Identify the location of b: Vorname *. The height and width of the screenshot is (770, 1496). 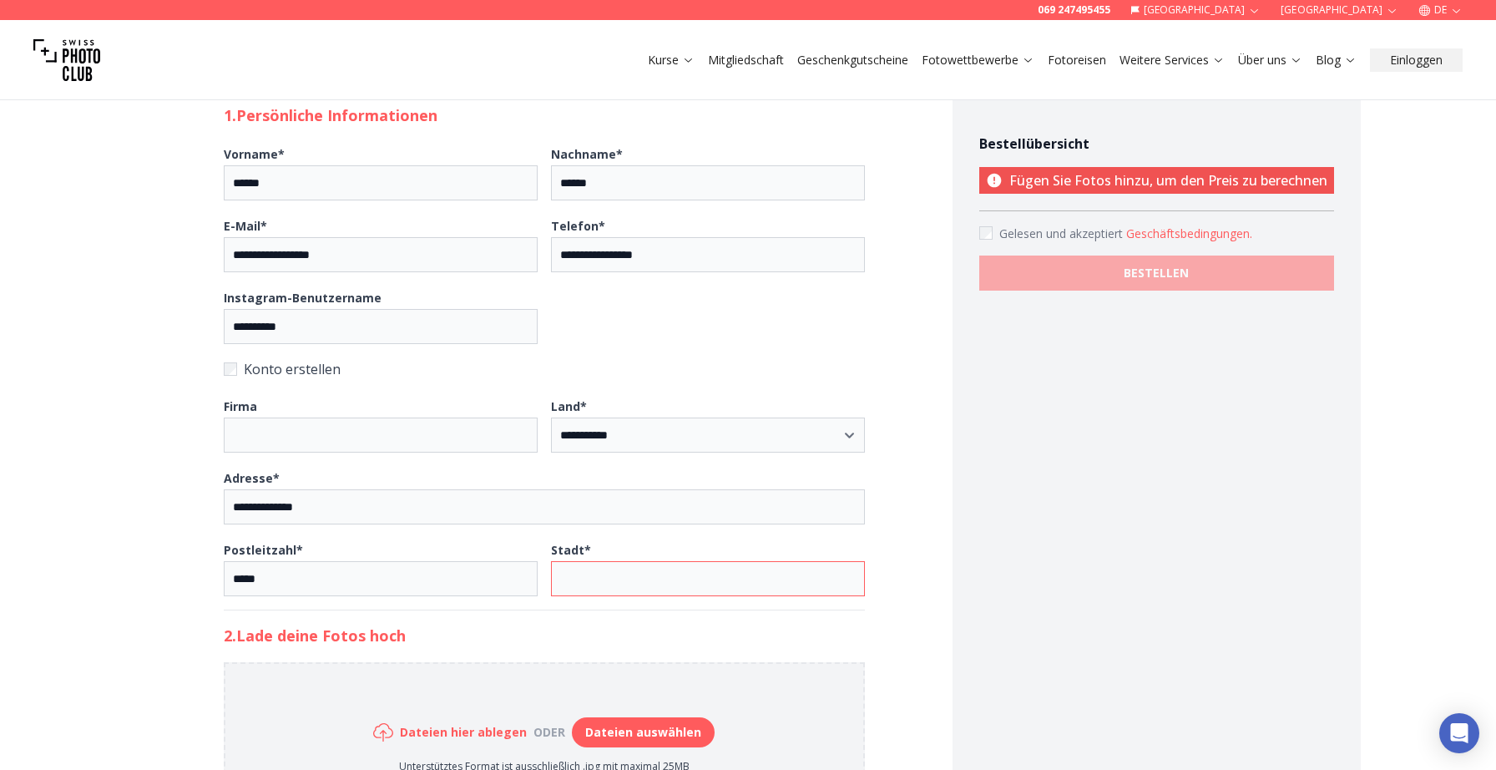
(254, 154).